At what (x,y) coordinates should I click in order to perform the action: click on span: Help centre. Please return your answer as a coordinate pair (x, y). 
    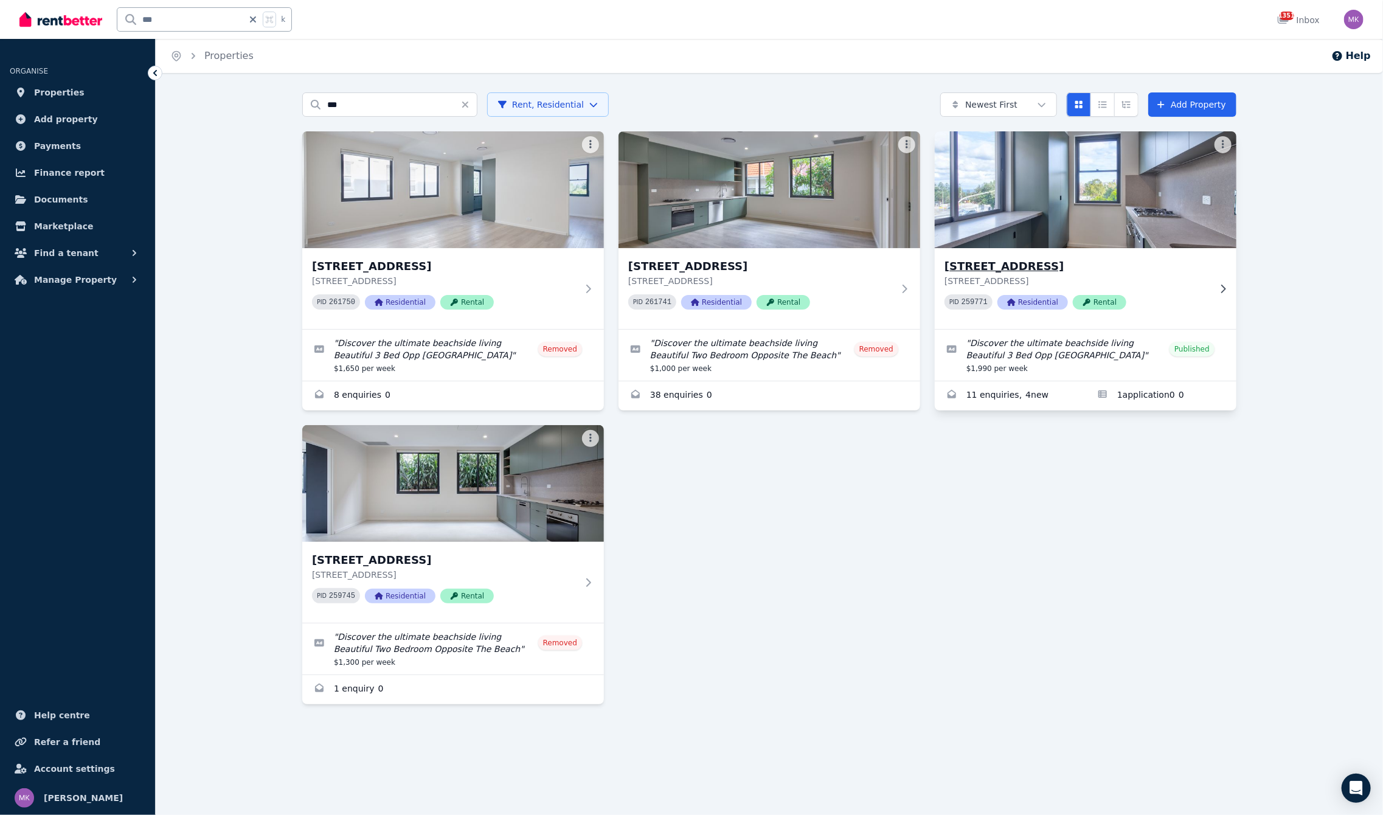
    Looking at the image, I should click on (62, 715).